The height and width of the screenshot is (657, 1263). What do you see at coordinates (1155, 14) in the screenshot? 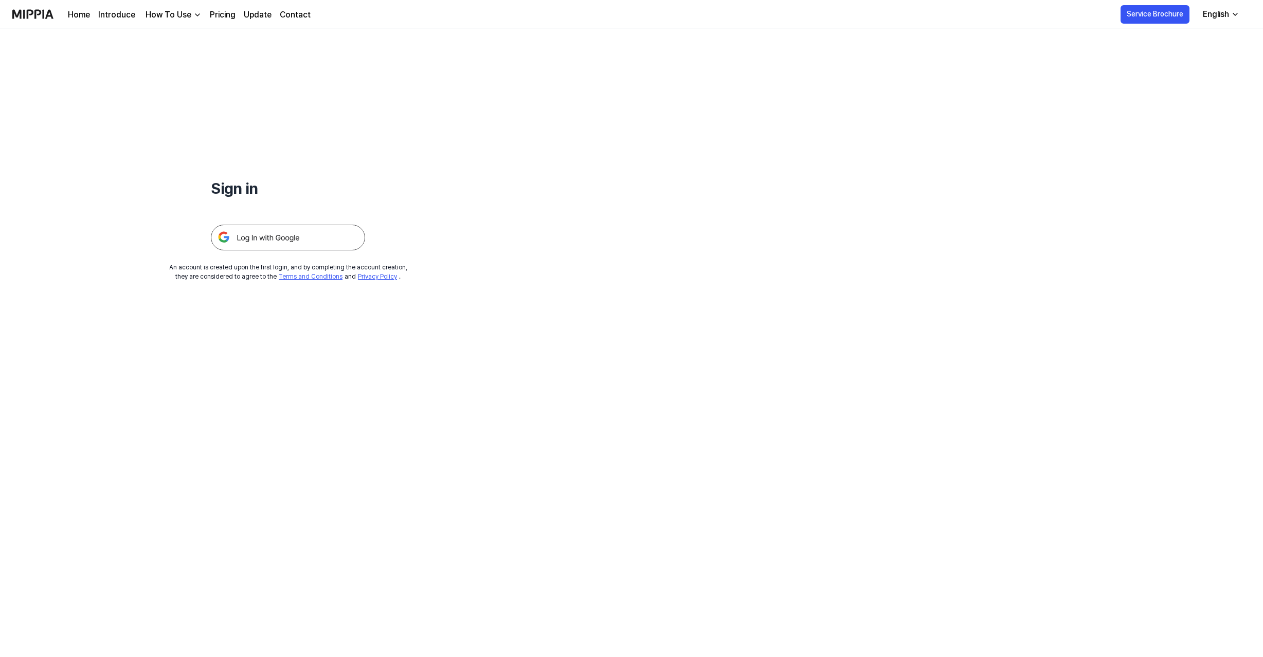
I see `button: Service Brochure` at bounding box center [1155, 14].